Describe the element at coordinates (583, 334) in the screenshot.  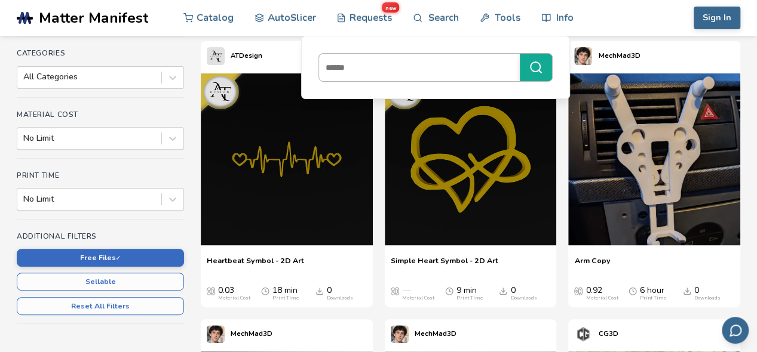
I see `img: CG3D's profile` at that location.